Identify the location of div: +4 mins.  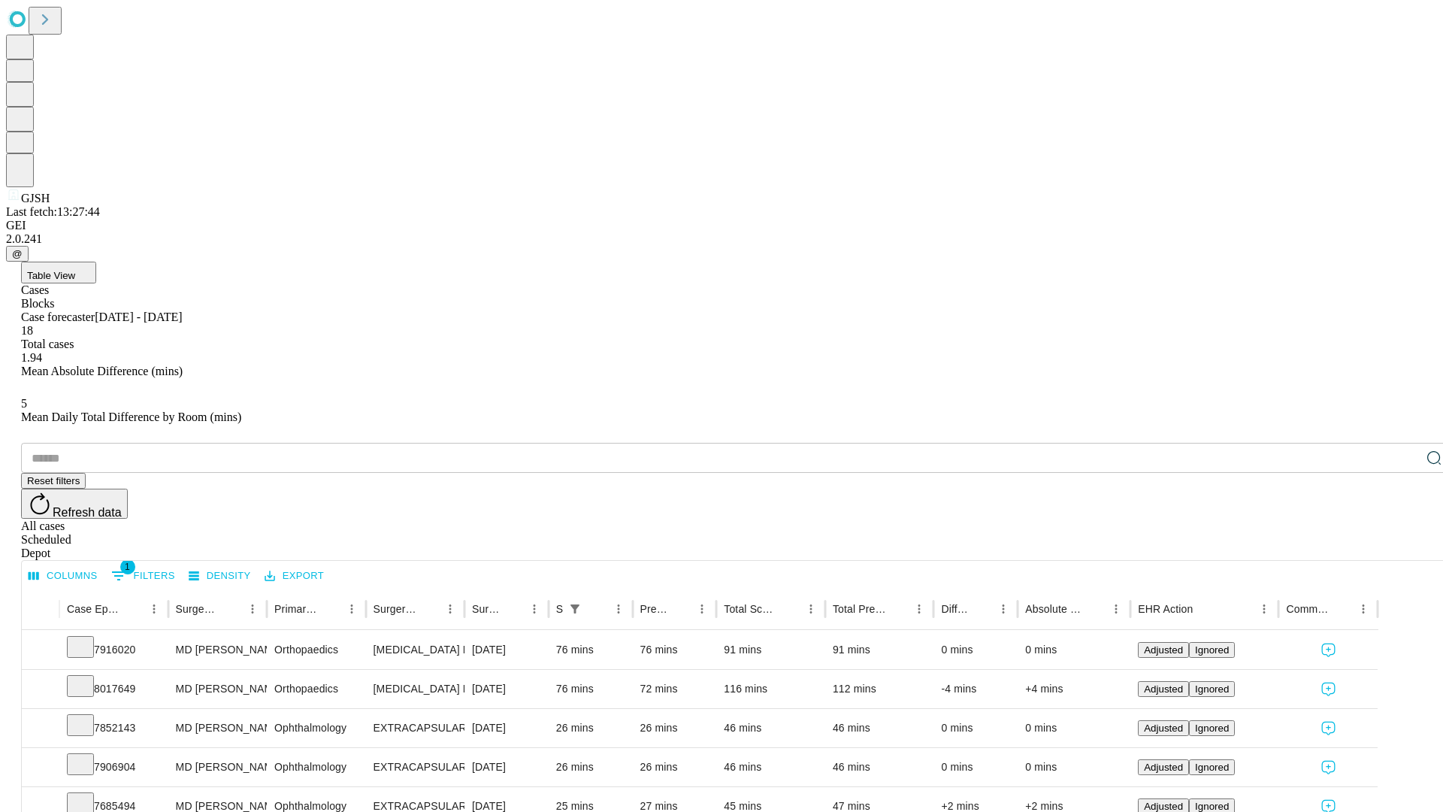
(1074, 688).